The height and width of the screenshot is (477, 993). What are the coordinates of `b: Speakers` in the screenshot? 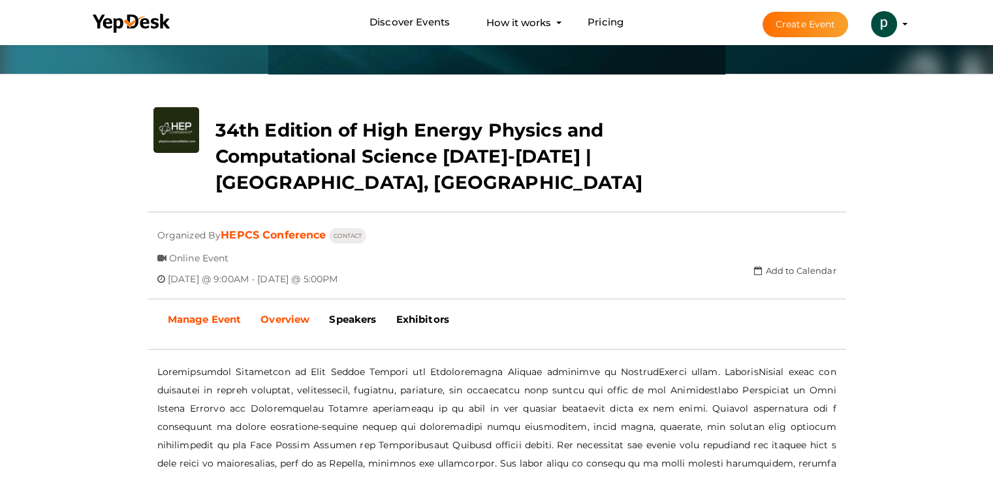 It's located at (353, 319).